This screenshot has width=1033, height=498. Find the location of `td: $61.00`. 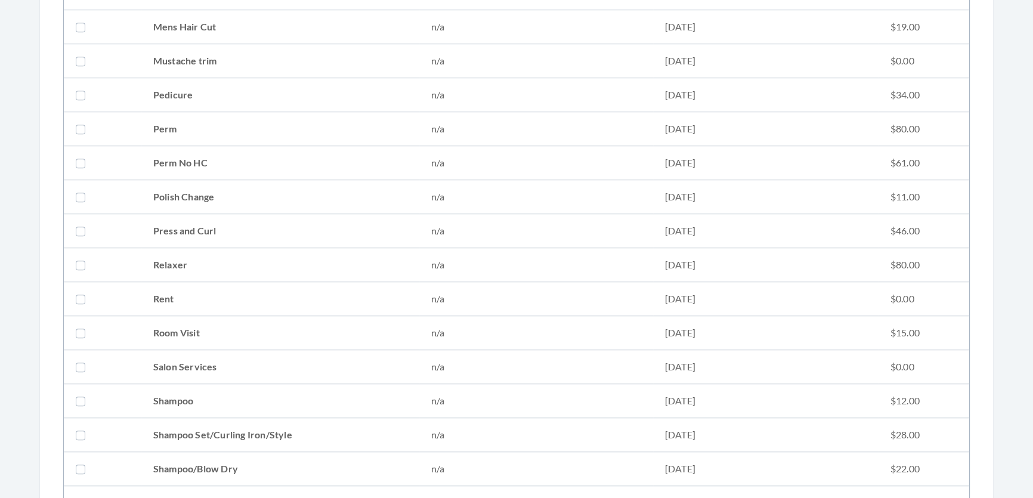

td: $61.00 is located at coordinates (924, 163).